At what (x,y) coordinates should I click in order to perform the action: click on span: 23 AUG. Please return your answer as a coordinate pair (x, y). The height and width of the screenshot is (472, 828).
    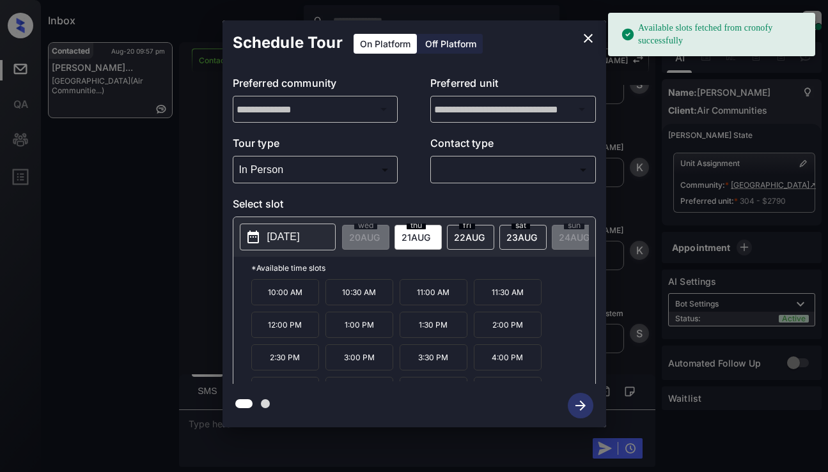
    Looking at the image, I should click on (522, 237).